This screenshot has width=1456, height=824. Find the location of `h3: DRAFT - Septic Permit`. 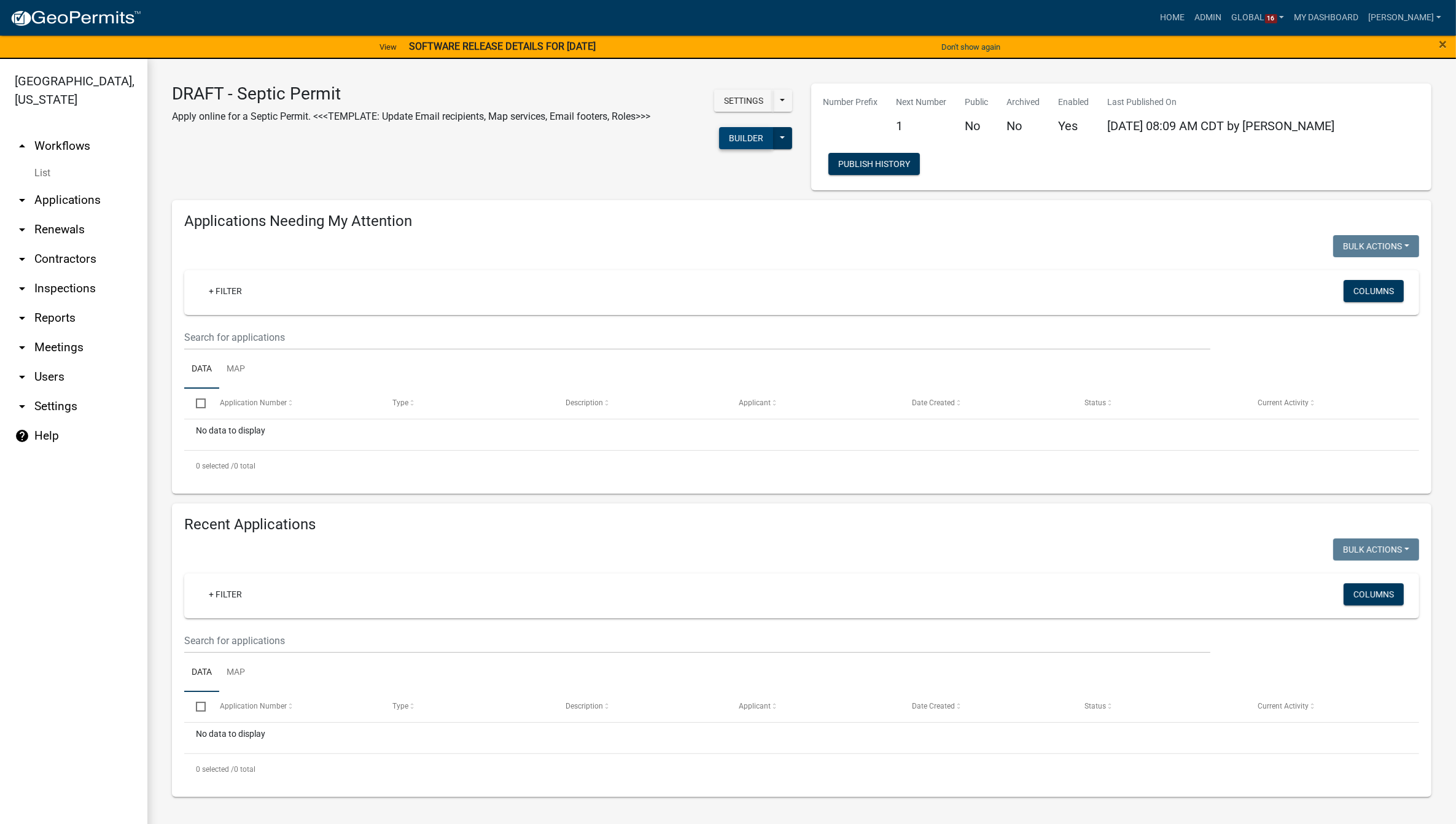

h3: DRAFT - Septic Permit is located at coordinates (411, 94).